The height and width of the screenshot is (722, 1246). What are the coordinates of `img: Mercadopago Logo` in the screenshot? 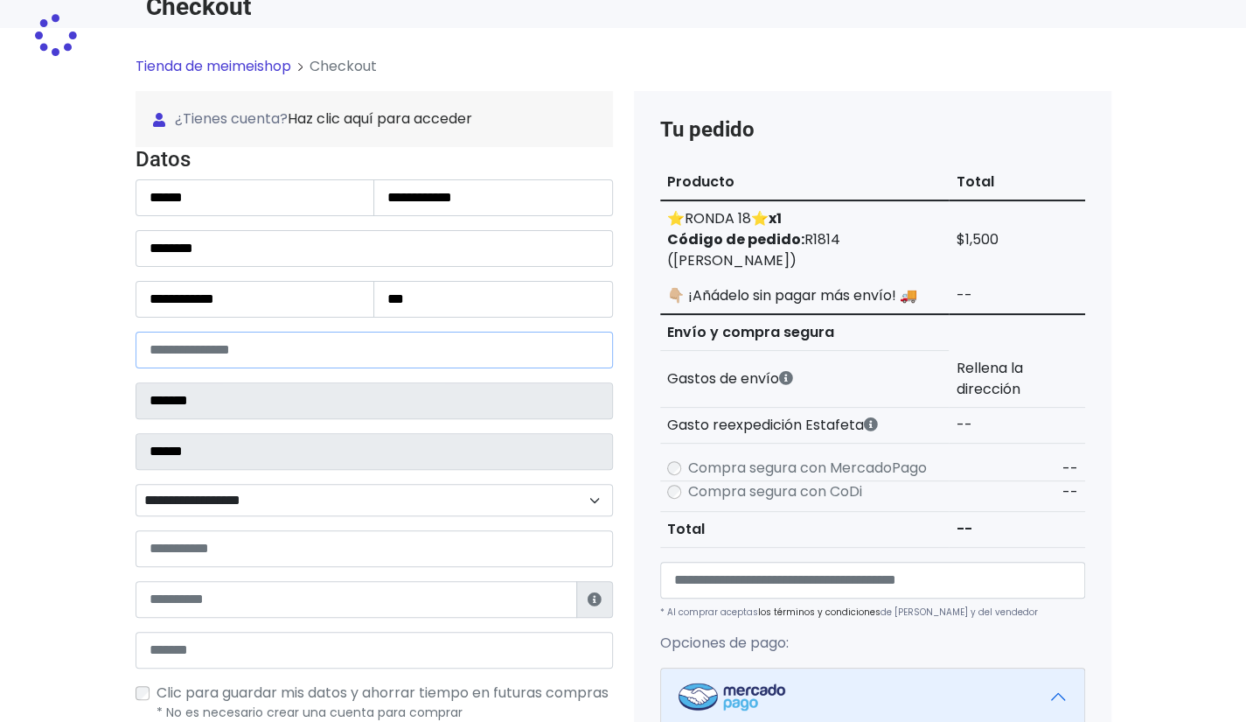 It's located at (732, 696).